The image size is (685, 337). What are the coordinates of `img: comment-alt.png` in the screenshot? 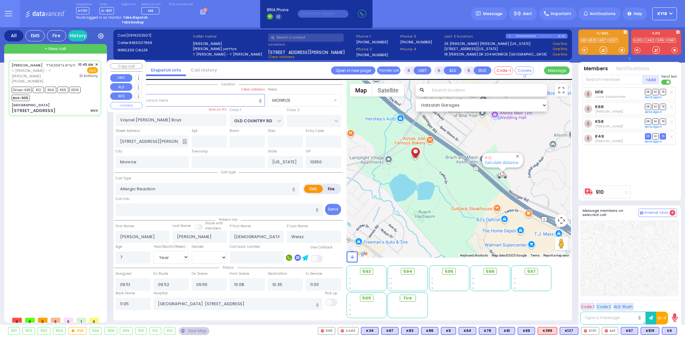 It's located at (641, 213).